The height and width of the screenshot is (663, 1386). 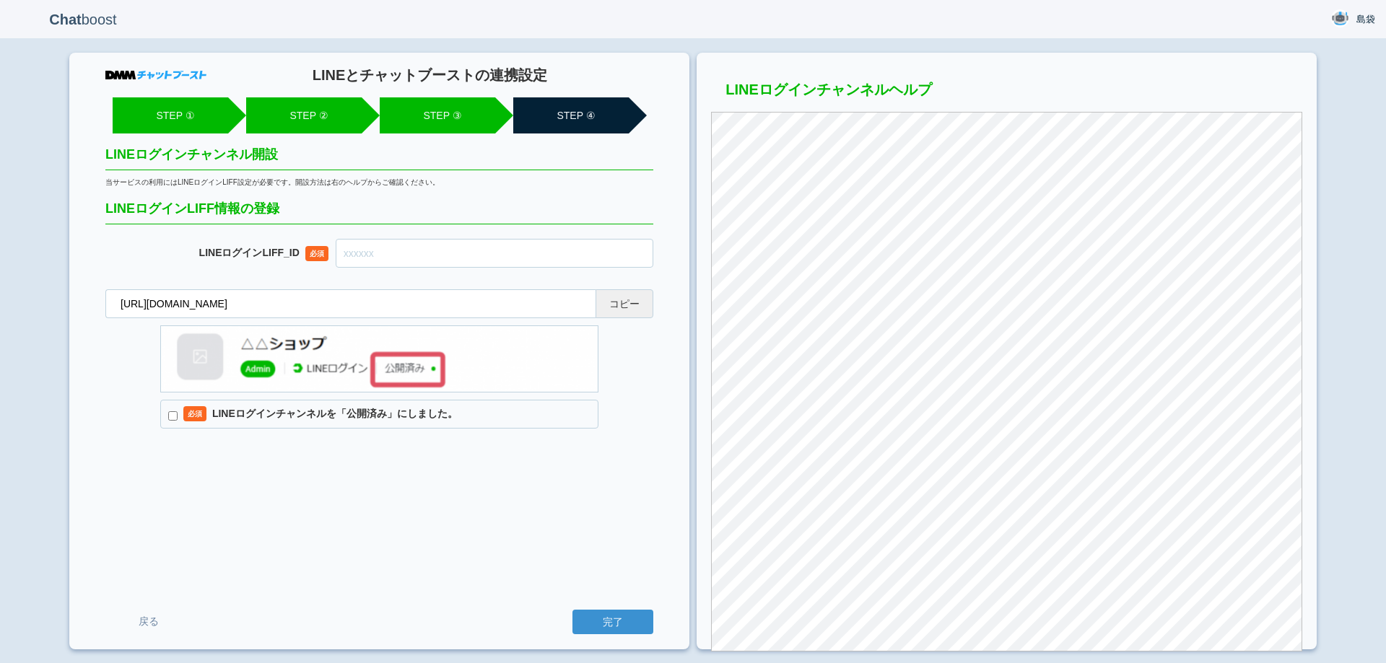 I want to click on img: DMMチャットブースト, so click(x=156, y=75).